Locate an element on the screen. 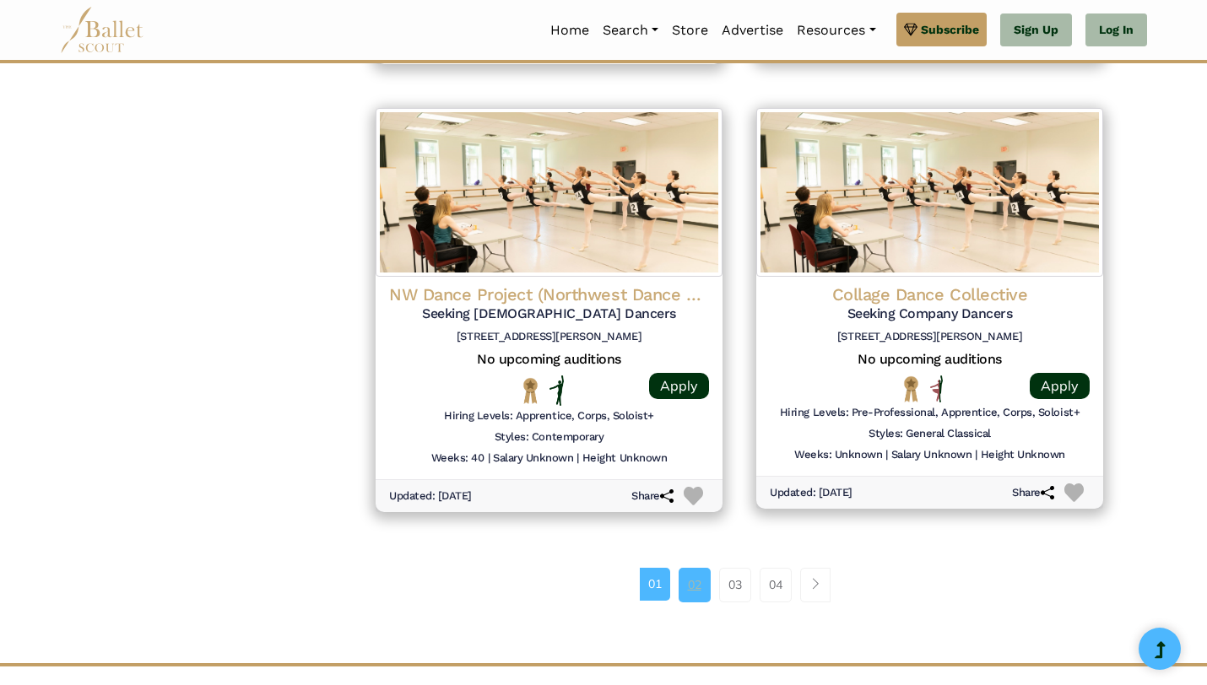 This screenshot has width=1207, height=685. a: Subscribe is located at coordinates (941, 30).